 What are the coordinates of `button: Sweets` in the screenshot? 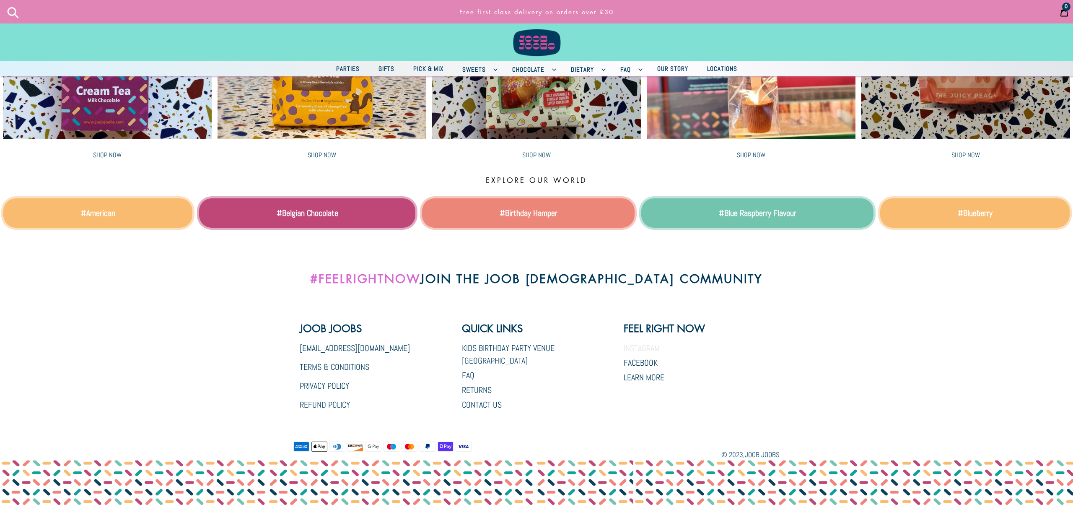 It's located at (478, 69).